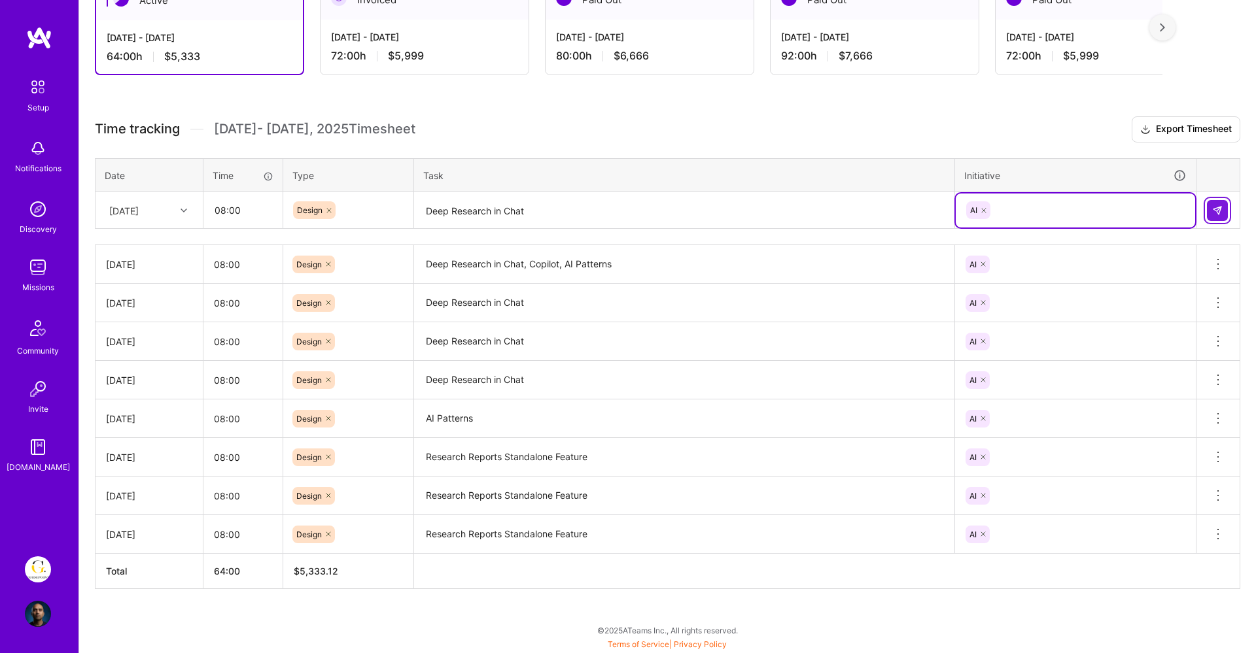 This screenshot has height=653, width=1256. I want to click on div: Missions, so click(38, 287).